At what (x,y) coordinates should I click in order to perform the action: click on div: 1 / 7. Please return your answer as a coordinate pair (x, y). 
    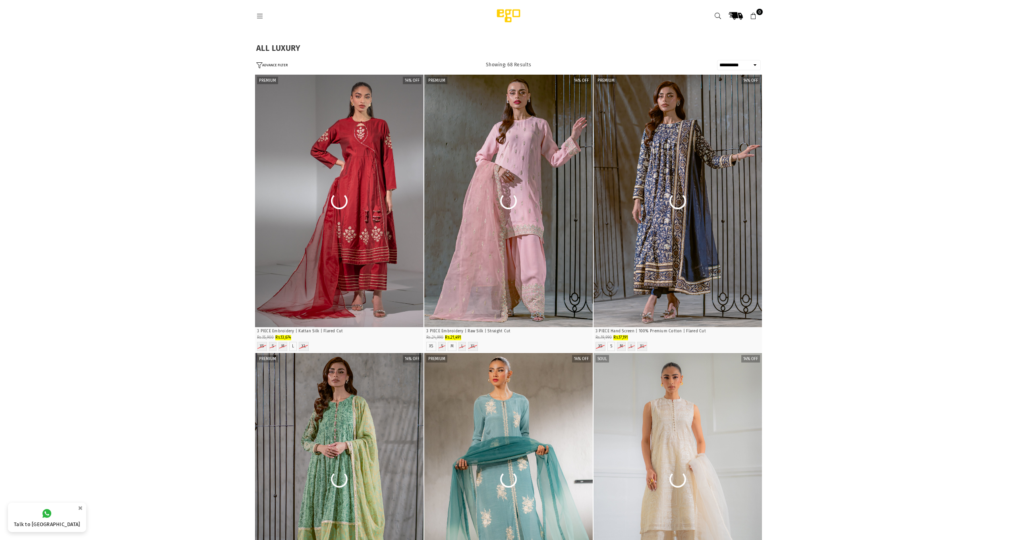
    Looking at the image, I should click on (677, 201).